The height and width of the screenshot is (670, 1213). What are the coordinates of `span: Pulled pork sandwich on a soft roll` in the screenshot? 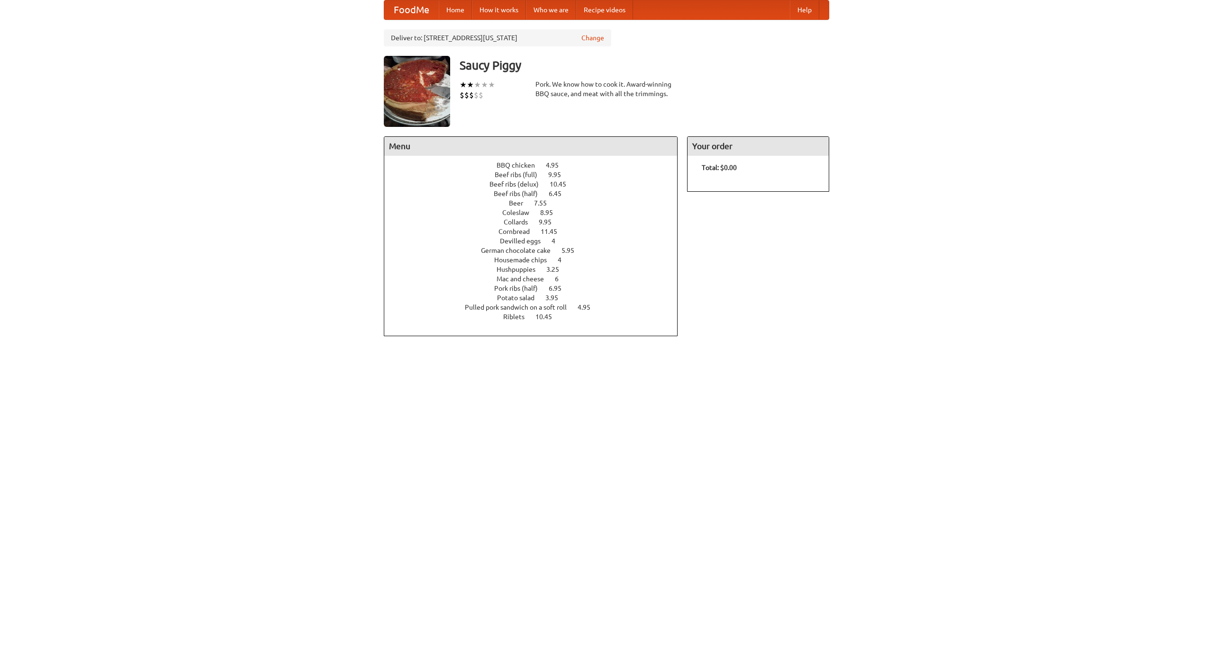 It's located at (520, 308).